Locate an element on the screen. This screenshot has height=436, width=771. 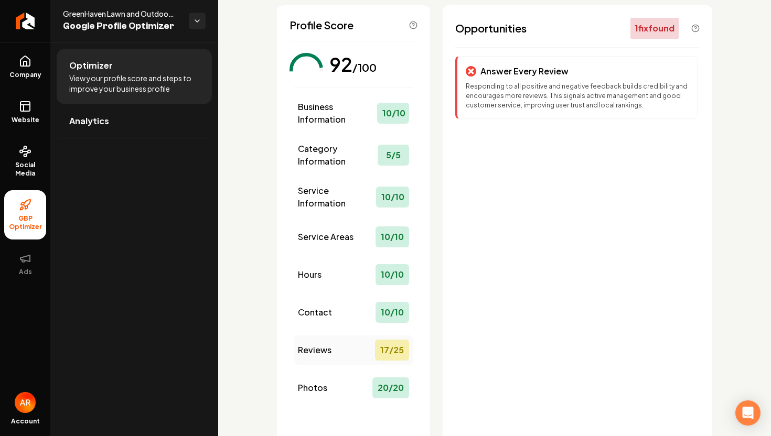
div: /100 is located at coordinates (364, 68).